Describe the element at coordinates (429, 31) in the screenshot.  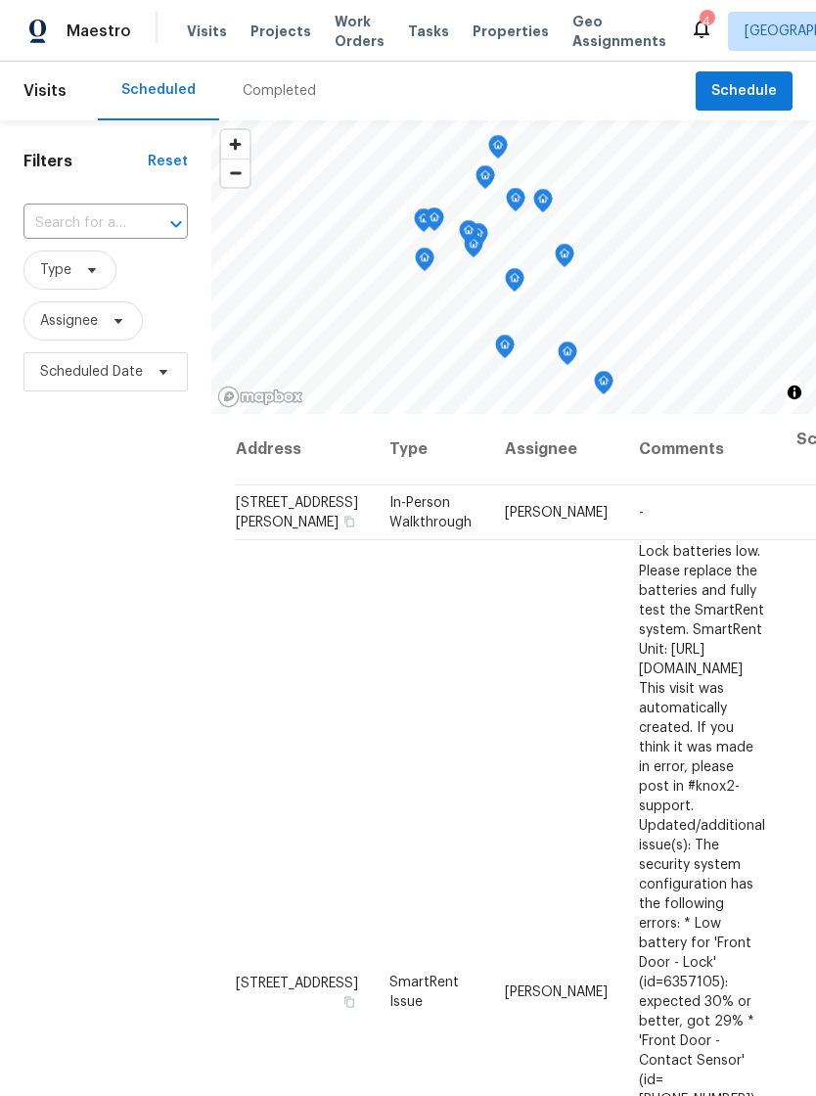
I see `span: Tasks` at that location.